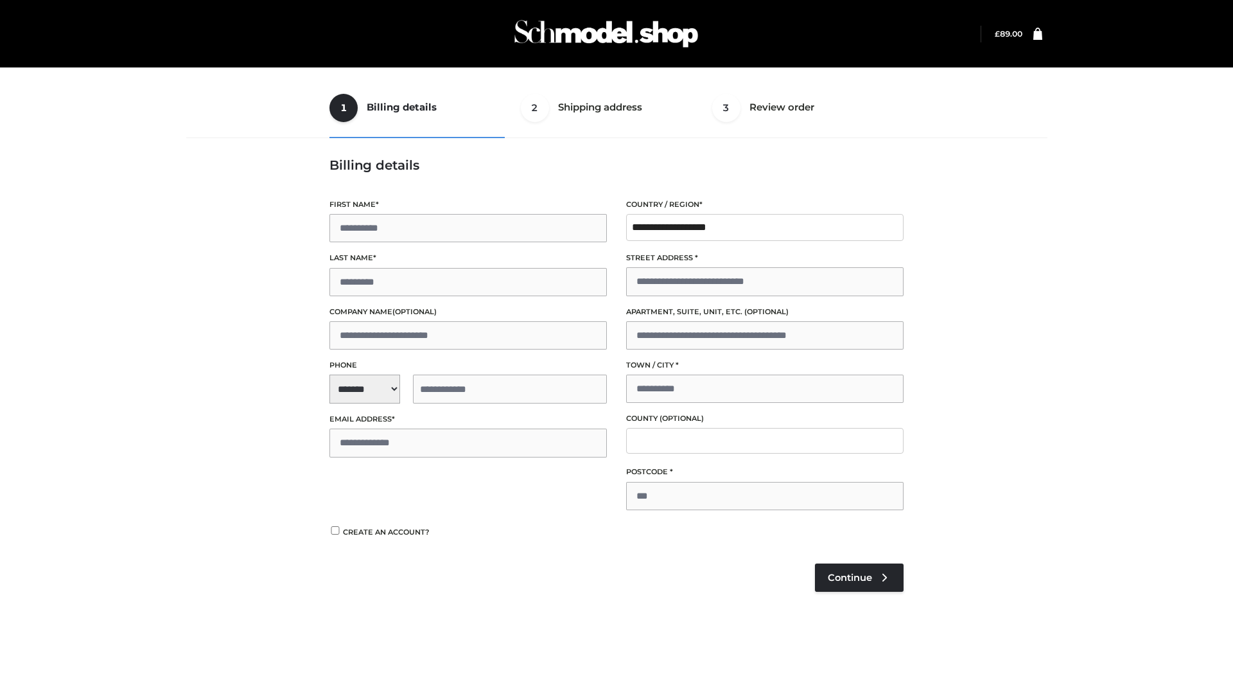 The height and width of the screenshot is (694, 1233). Describe the element at coordinates (765, 365) in the screenshot. I see `label: Town / City` at that location.